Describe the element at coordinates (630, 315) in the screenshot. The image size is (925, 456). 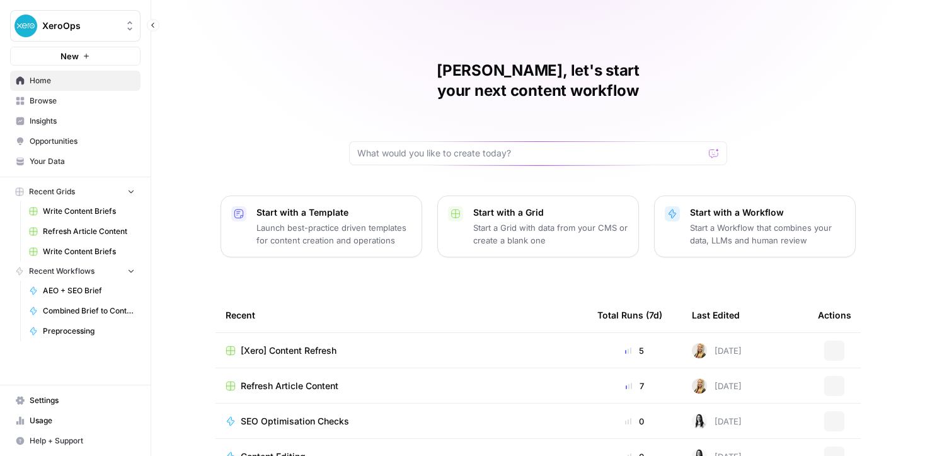
I see `div: Total Runs (7d)` at that location.